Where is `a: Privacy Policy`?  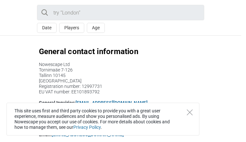 a: Privacy Policy is located at coordinates (87, 127).